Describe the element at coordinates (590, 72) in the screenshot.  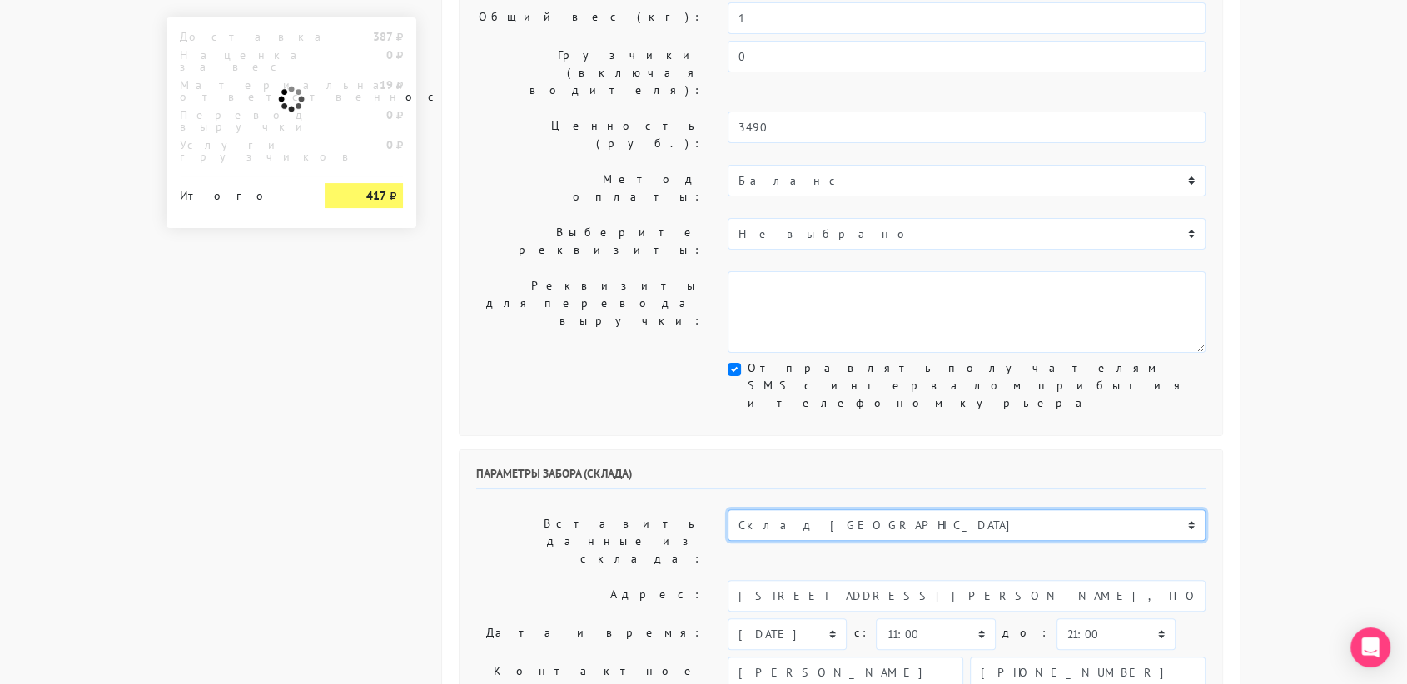
I see `label: Грузчики (включая водителя):` at that location.